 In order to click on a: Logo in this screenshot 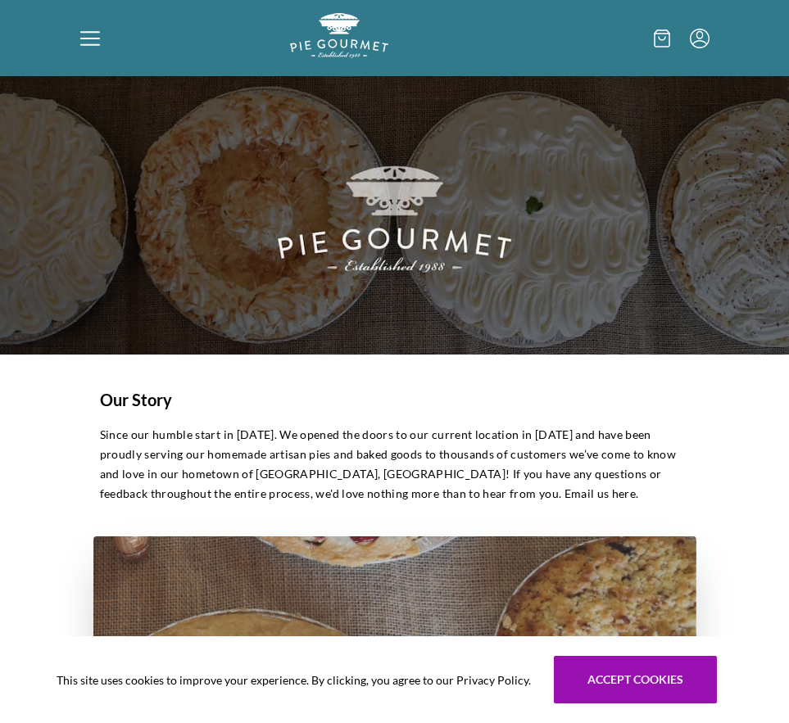, I will do `click(339, 52)`.